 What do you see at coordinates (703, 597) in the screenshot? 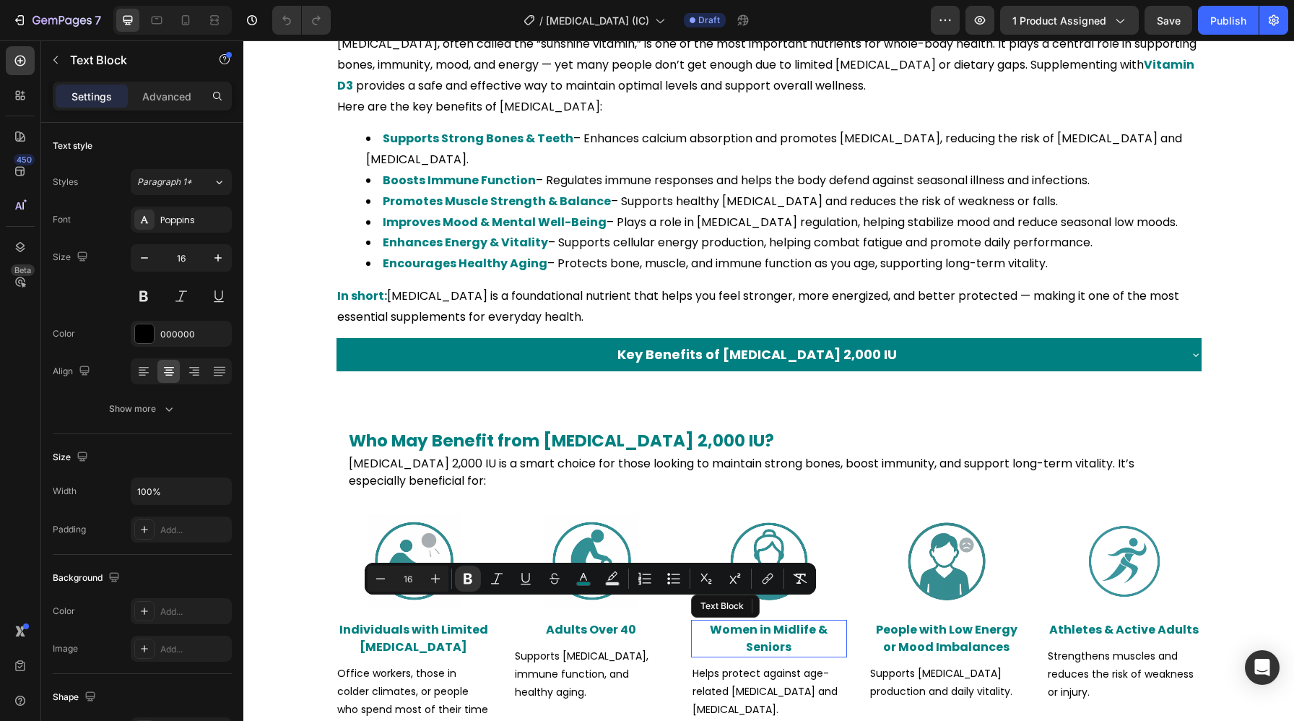
I see `strong: People with Low Energy or Mood Imbalances` at bounding box center [703, 597].